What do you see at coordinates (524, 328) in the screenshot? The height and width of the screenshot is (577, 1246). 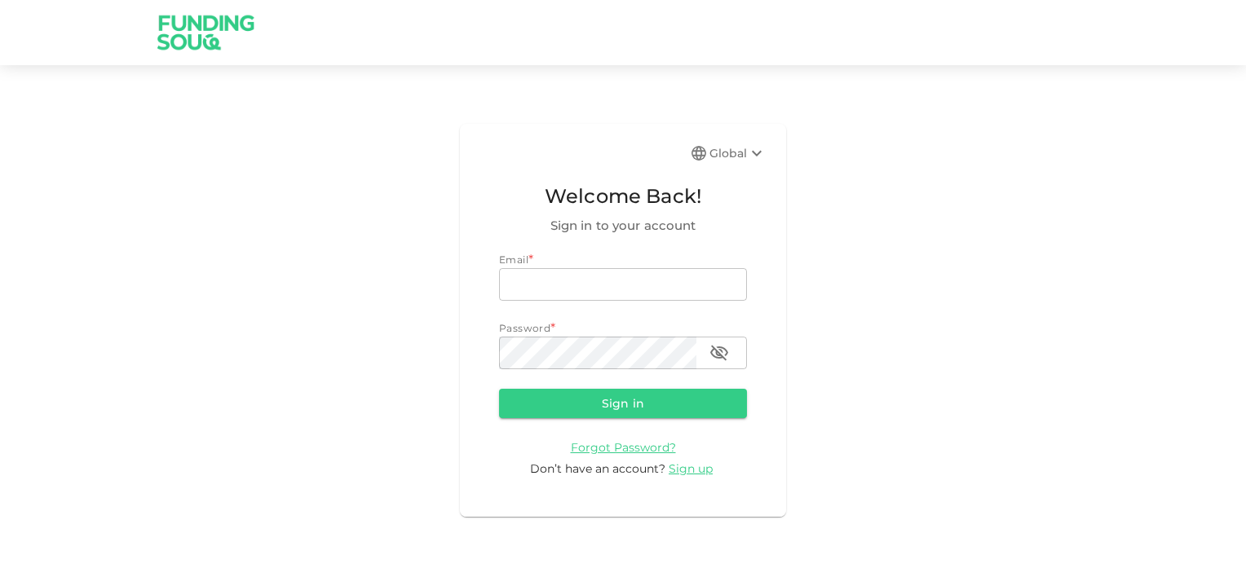 I see `span: Password` at bounding box center [524, 328].